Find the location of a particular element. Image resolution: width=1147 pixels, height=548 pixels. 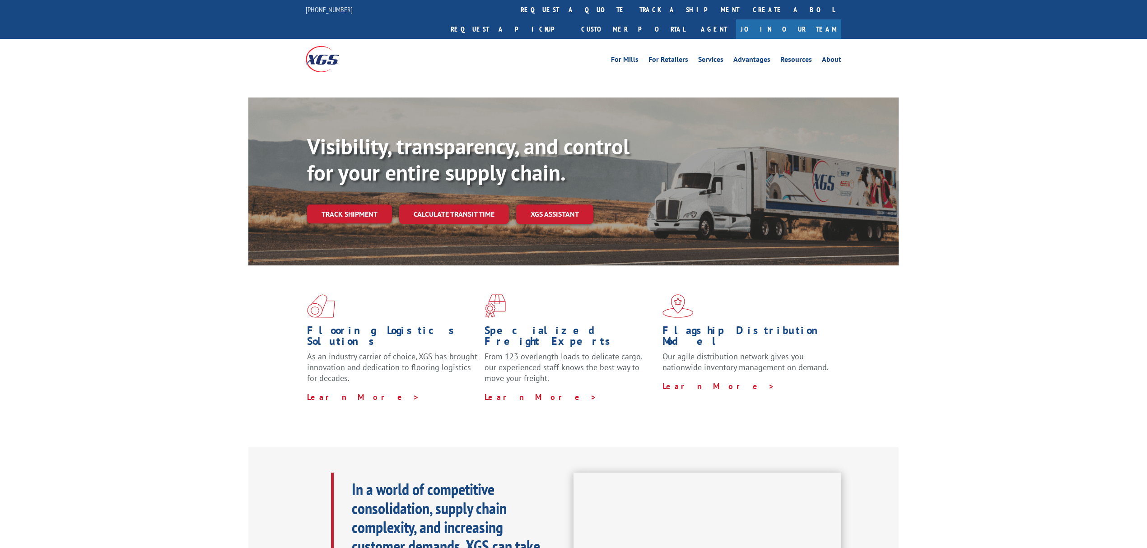

a: Request a pickup is located at coordinates (509, 29).